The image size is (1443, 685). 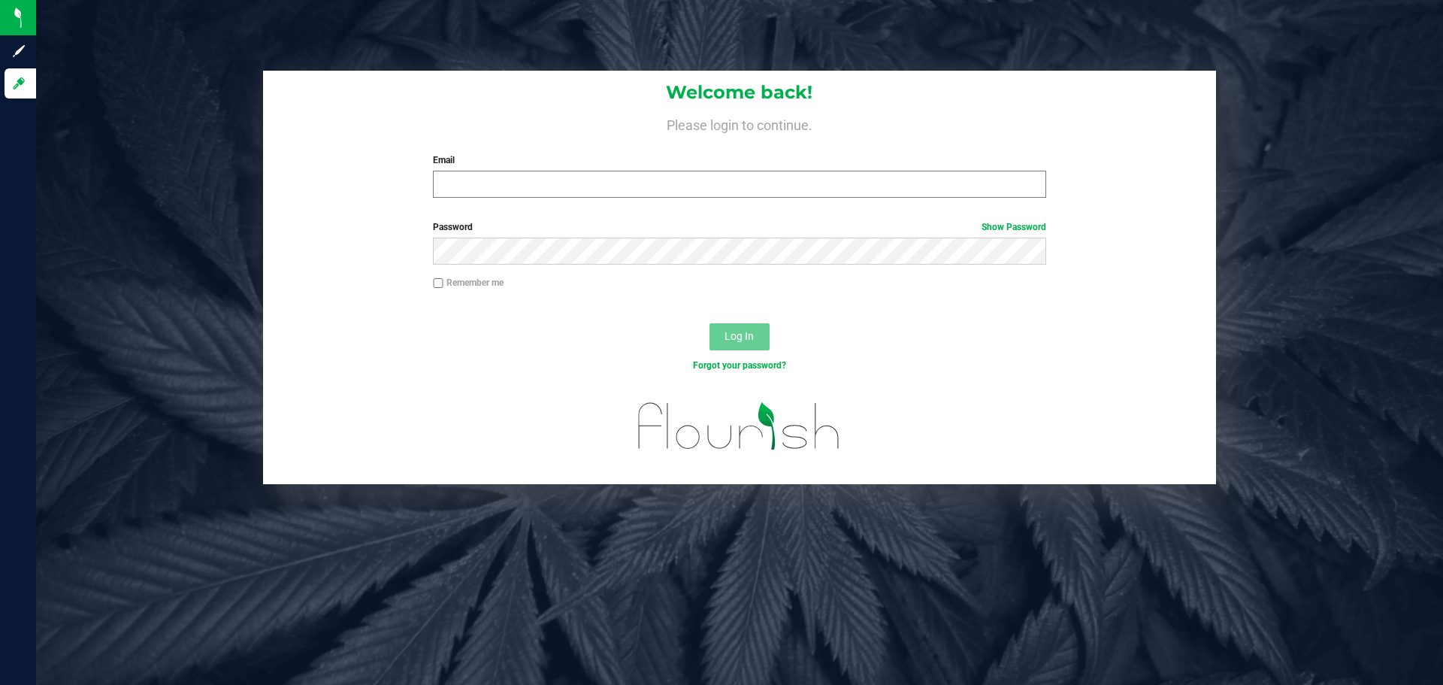 What do you see at coordinates (739, 337) in the screenshot?
I see `button: Log In` at bounding box center [739, 337].